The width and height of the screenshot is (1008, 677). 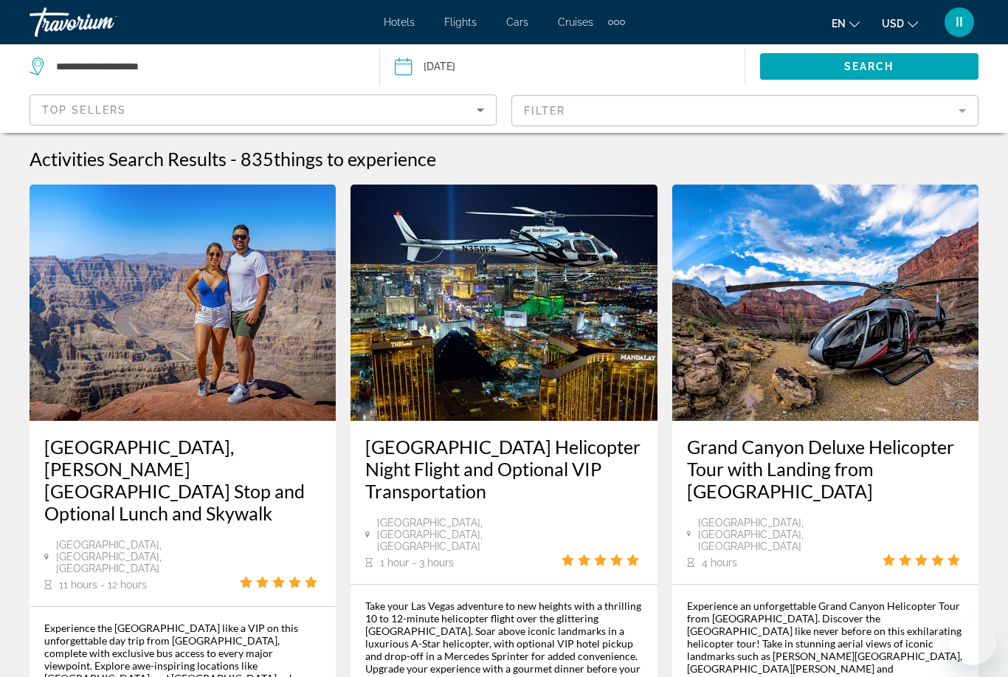 I want to click on a: Cars, so click(x=517, y=22).